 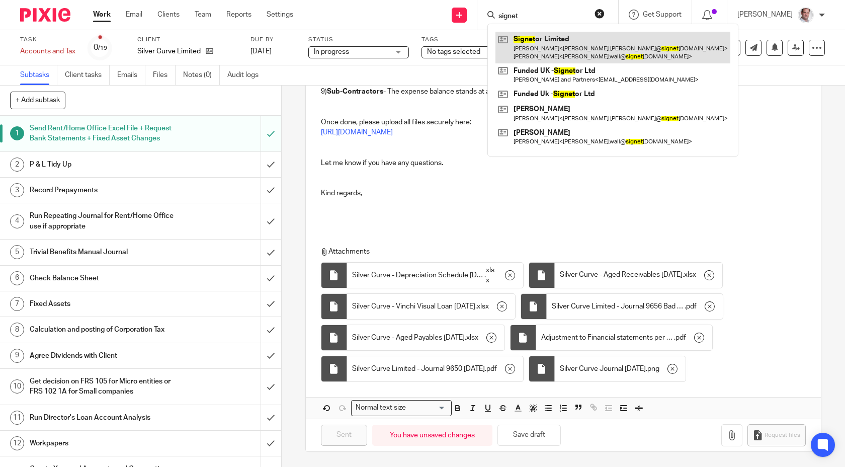 I want to click on label: Due by, so click(x=273, y=40).